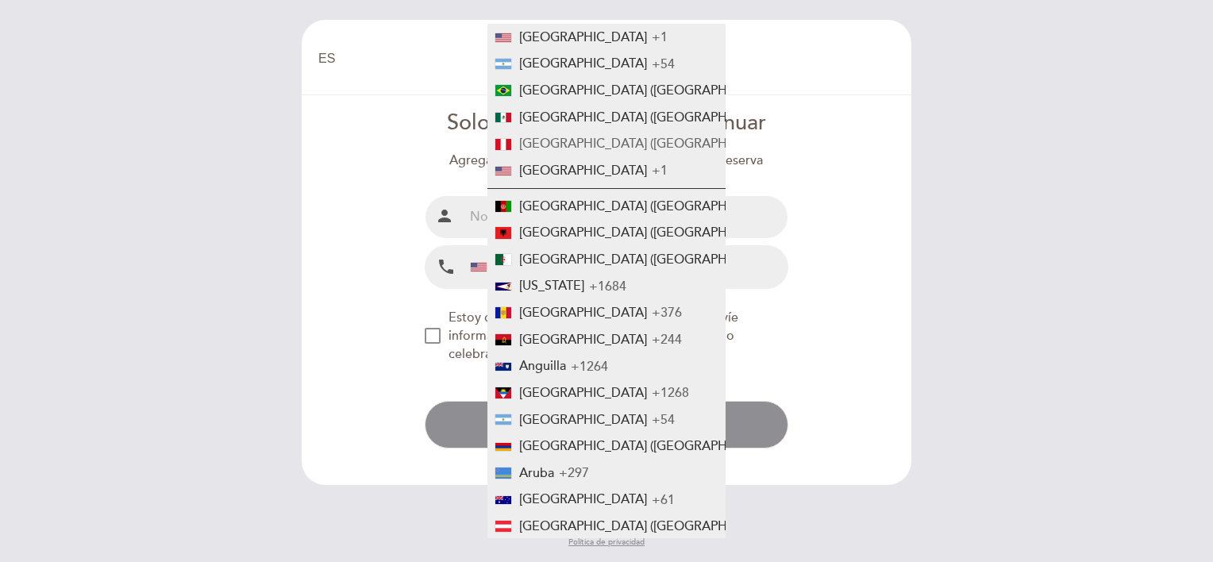  What do you see at coordinates (606, 425) in the screenshot?
I see `button: send Continuar` at bounding box center [606, 425].